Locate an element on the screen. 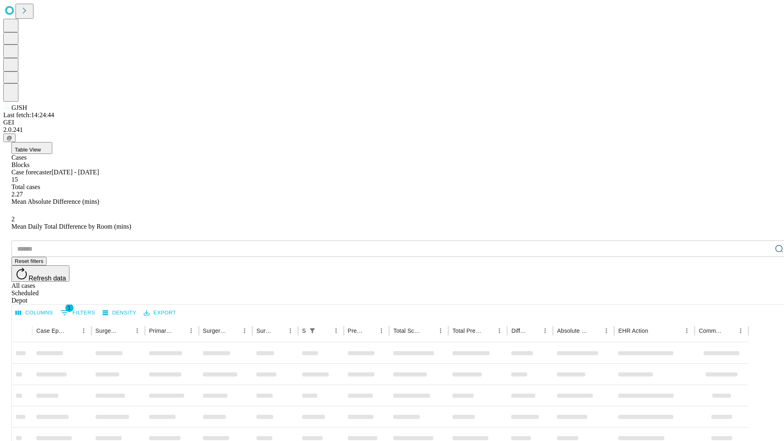  button: Table View is located at coordinates (32, 148).